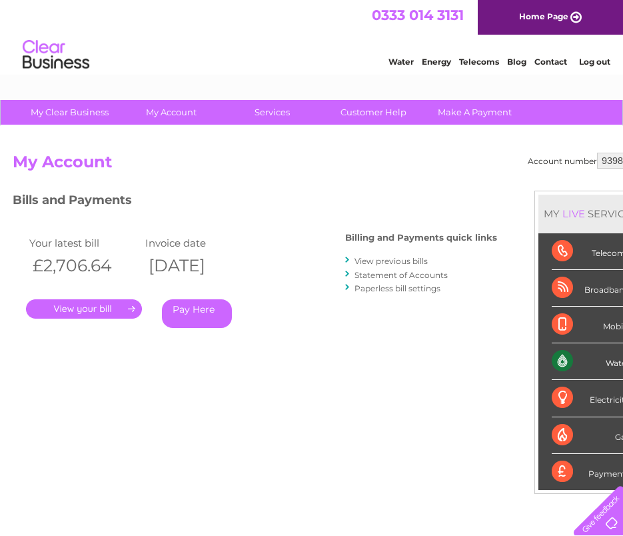  I want to click on a: Energy, so click(437, 61).